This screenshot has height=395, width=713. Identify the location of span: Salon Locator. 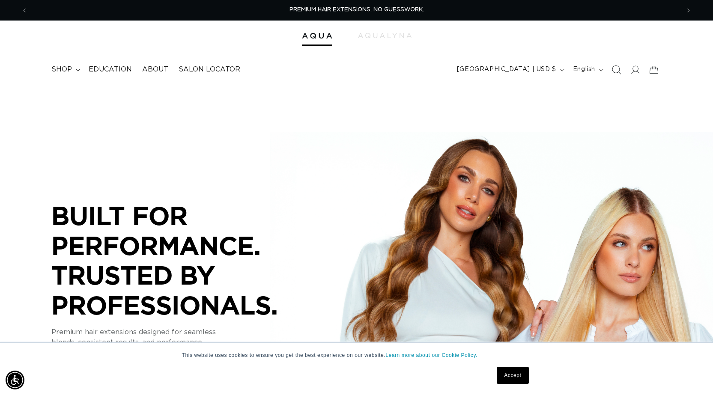
(209, 69).